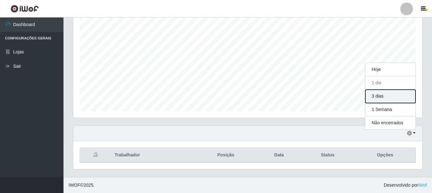 This screenshot has width=432, height=193. I want to click on button: Não encerrados, so click(391, 123).